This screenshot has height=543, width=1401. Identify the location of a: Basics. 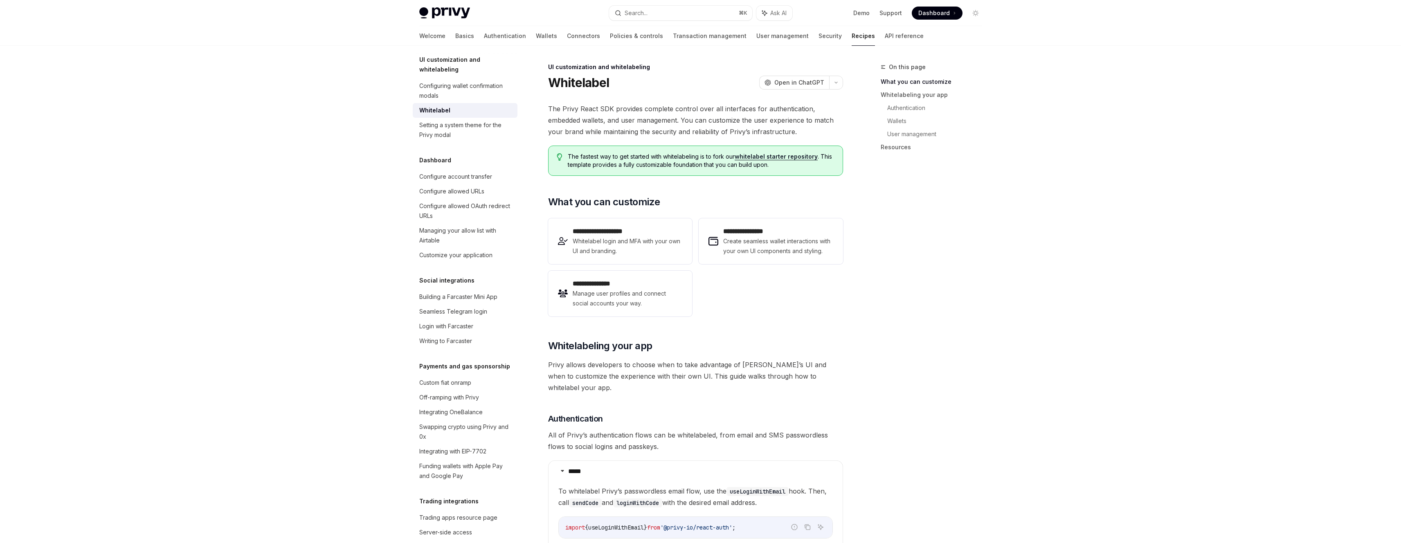
(465, 36).